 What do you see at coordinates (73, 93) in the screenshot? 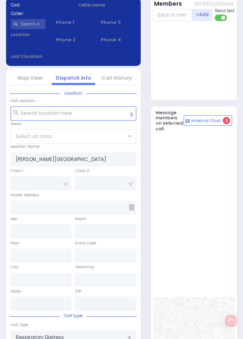
I see `span: Location` at bounding box center [73, 93].